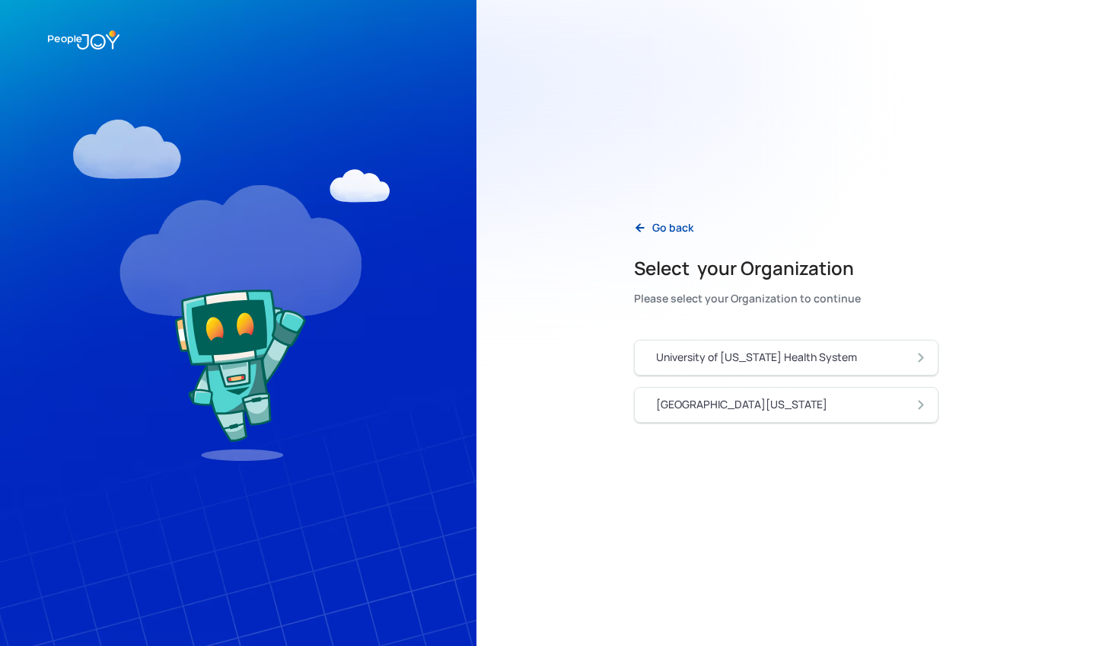 This screenshot has height=646, width=1096. Describe the element at coordinates (748, 268) in the screenshot. I see `h2: Select your Organization` at that location.